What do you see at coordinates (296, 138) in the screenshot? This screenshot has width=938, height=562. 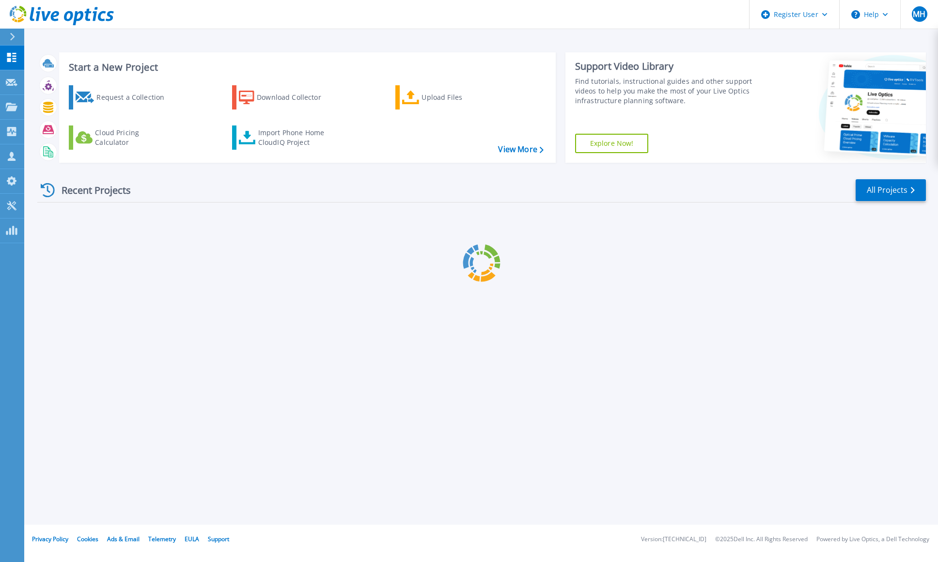 I see `div: Import Phone Home CloudIQ Project` at bounding box center [296, 138].